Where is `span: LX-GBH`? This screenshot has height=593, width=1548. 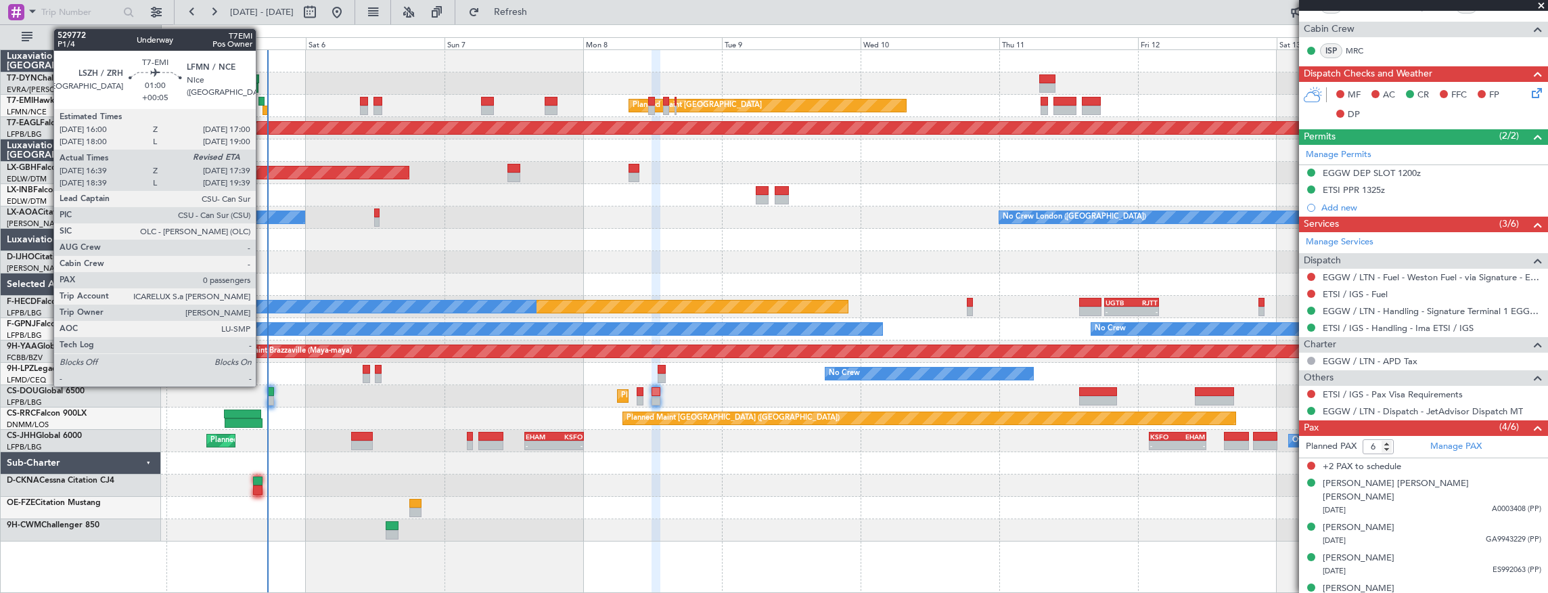
span: LX-GBH is located at coordinates (22, 168).